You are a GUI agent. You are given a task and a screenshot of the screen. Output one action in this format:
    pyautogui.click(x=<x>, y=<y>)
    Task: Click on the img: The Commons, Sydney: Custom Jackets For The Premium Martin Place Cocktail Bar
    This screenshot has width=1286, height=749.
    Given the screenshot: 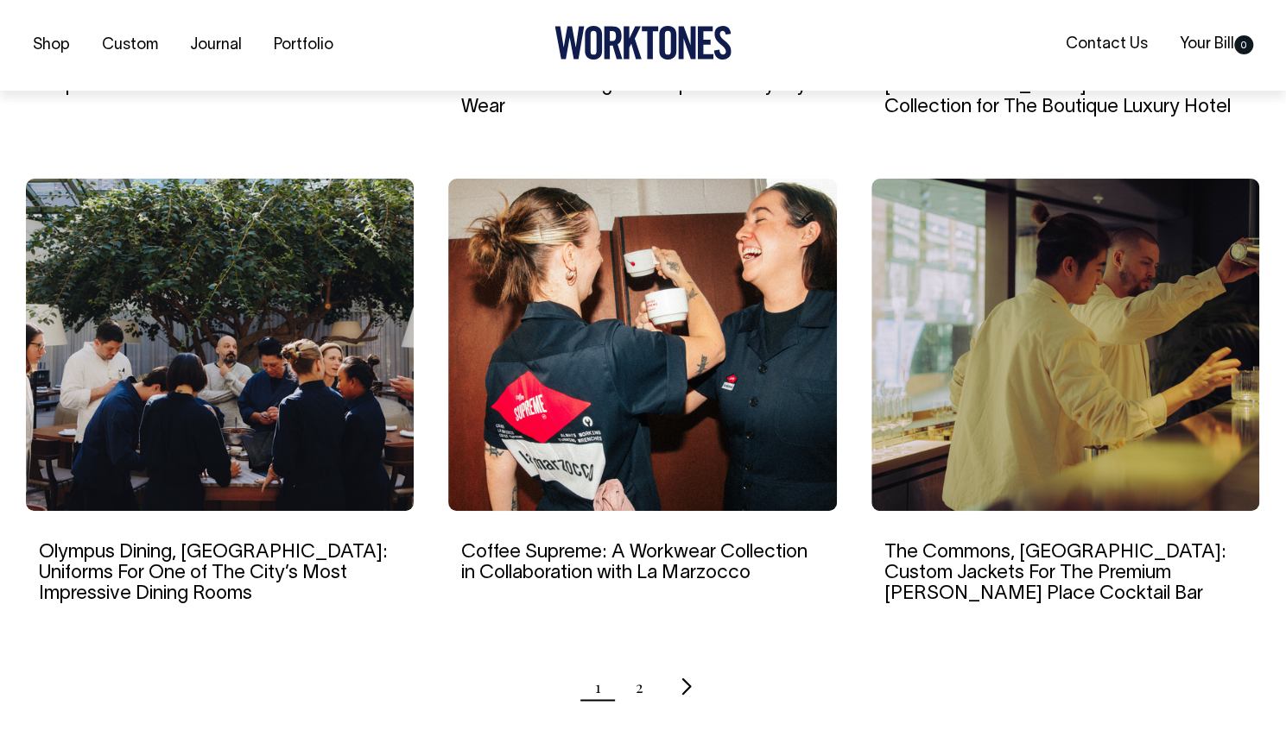 What is the action you would take?
    pyautogui.click(x=1065, y=344)
    